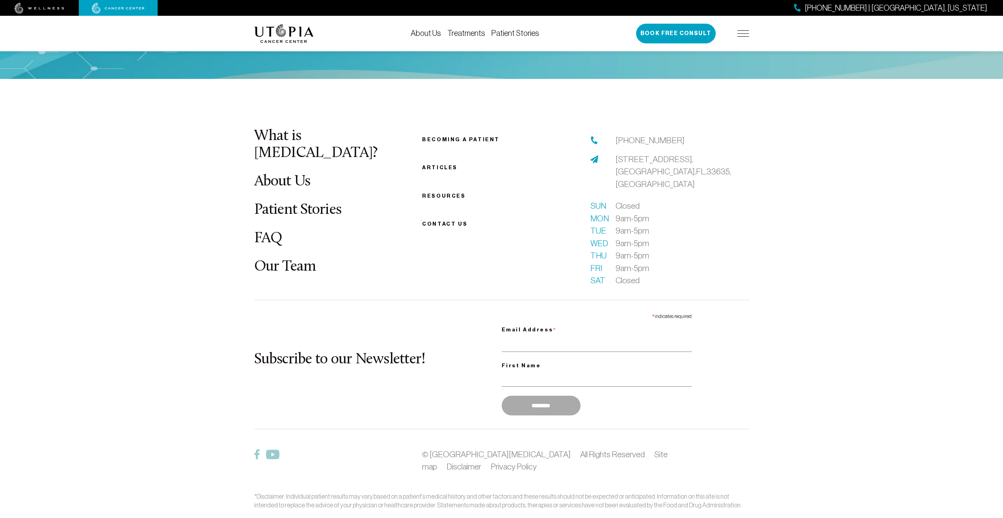  What do you see at coordinates (594, 159) in the screenshot?
I see `img: address` at bounding box center [594, 159].